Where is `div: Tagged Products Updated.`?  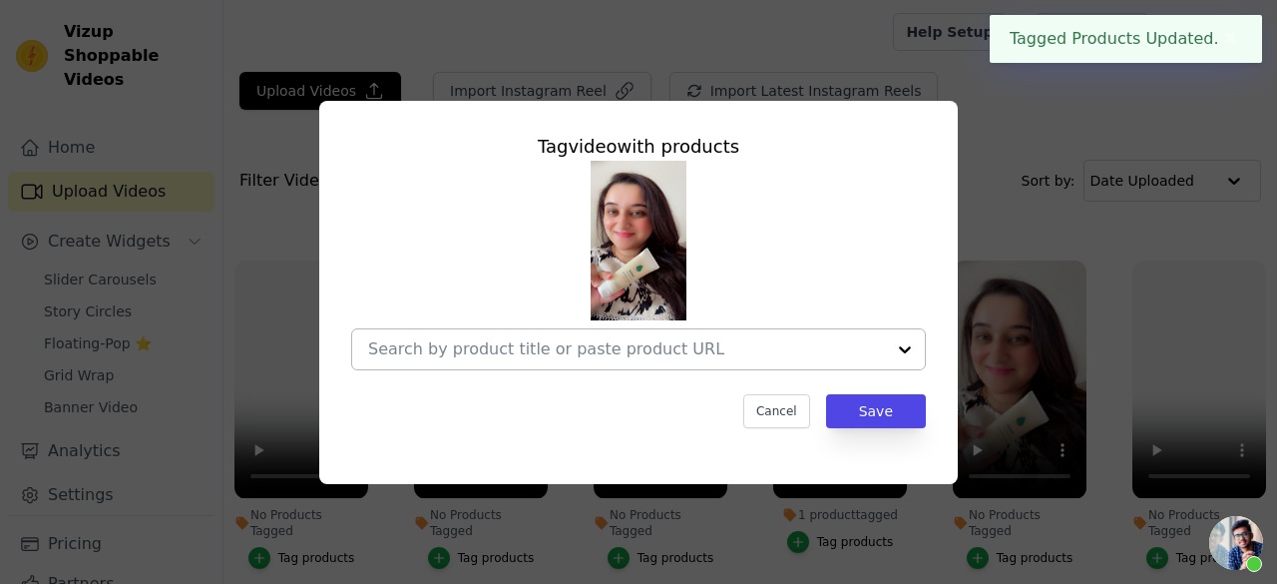 div: Tagged Products Updated. is located at coordinates (1125, 39).